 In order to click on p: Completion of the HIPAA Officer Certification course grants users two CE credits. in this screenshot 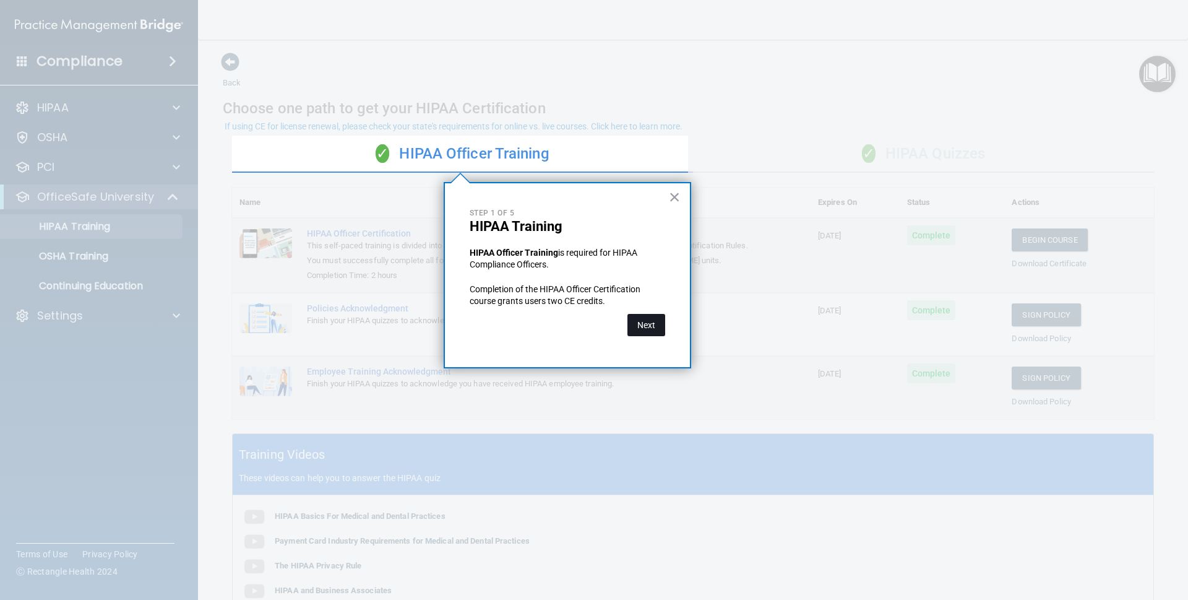, I will do `click(568, 295)`.